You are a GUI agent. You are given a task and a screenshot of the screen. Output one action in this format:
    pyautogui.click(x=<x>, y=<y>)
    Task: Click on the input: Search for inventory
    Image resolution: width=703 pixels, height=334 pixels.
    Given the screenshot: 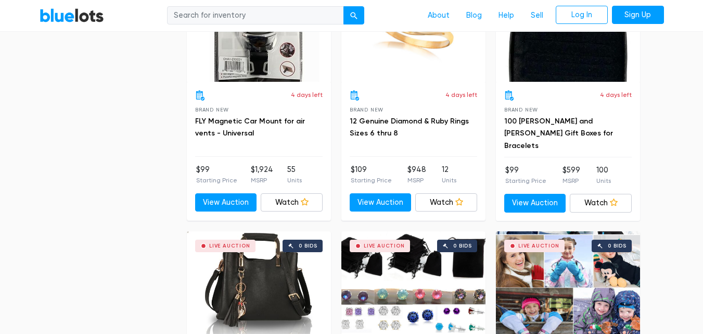 What is the action you would take?
    pyautogui.click(x=255, y=16)
    